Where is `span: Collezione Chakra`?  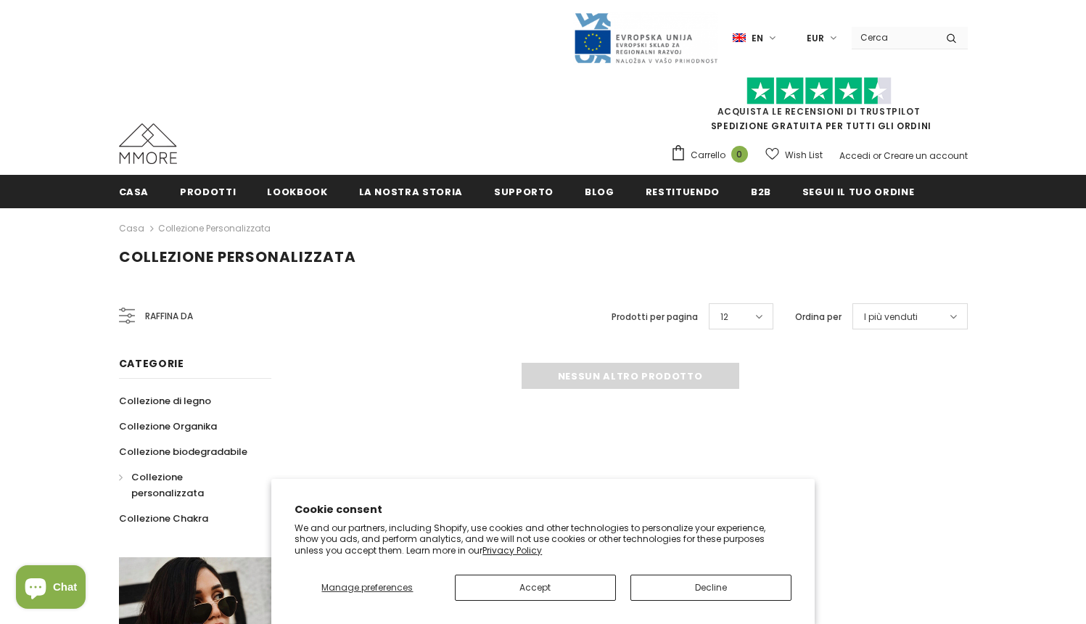 span: Collezione Chakra is located at coordinates (163, 518).